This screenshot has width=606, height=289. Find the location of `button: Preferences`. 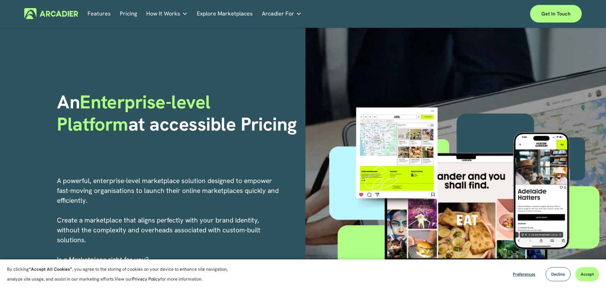

button: Preferences is located at coordinates (524, 274).